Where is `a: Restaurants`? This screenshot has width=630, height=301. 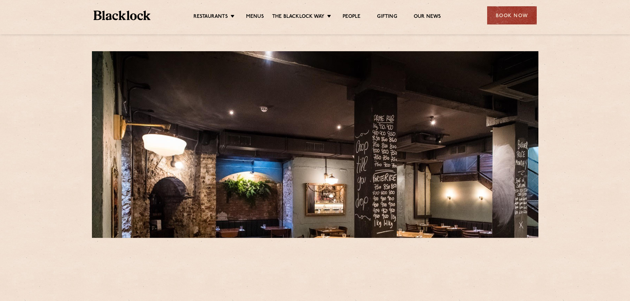
a: Restaurants is located at coordinates (211, 17).